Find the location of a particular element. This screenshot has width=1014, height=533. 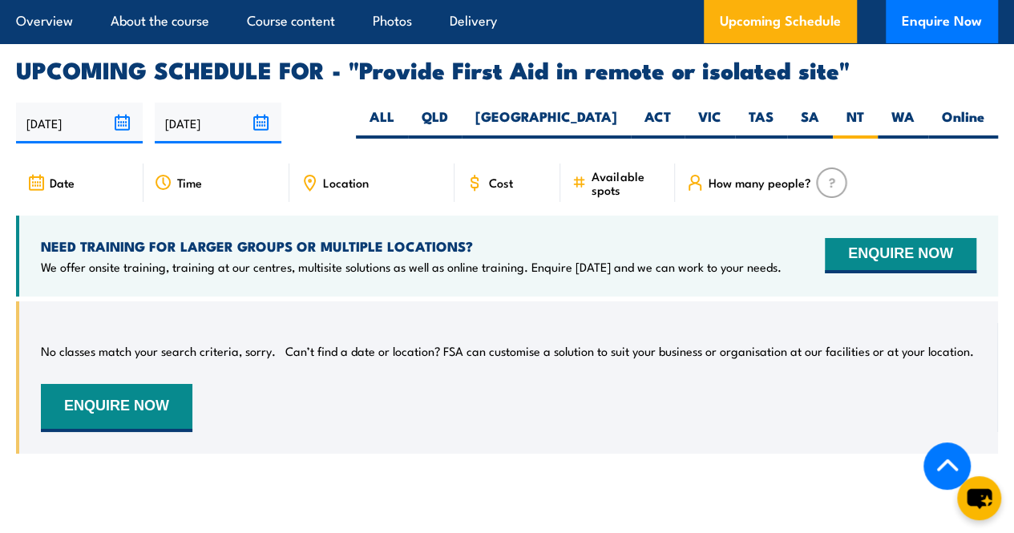

input: To date is located at coordinates (218, 123).